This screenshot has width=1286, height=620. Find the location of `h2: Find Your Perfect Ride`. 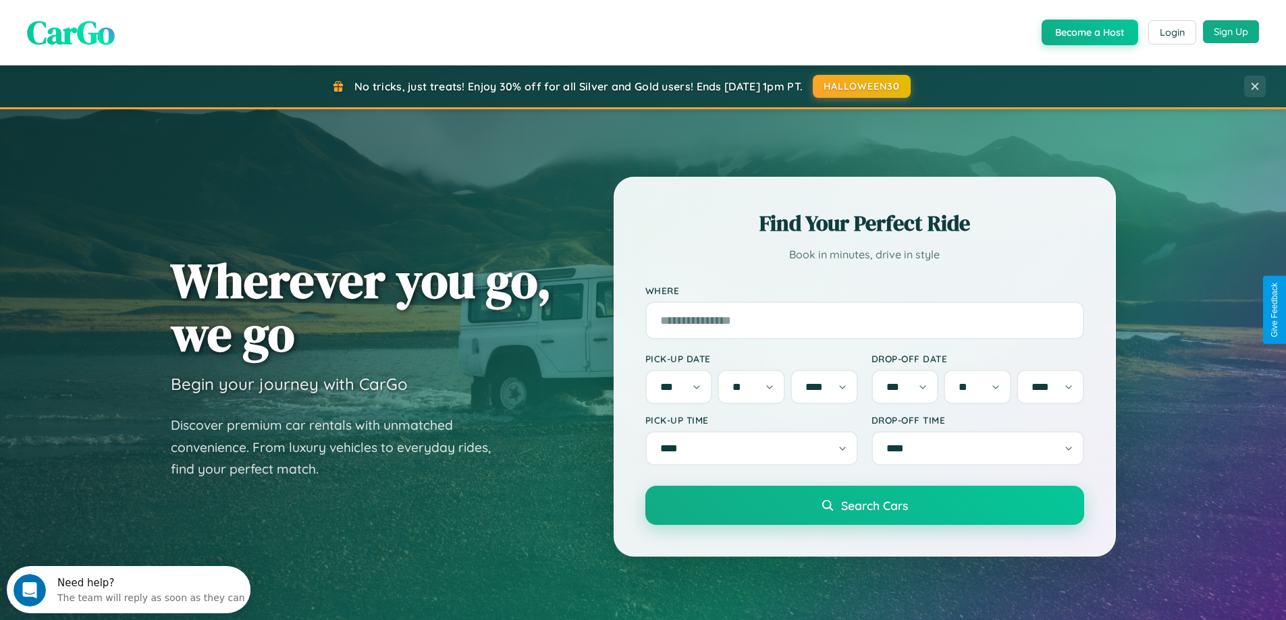

h2: Find Your Perfect Ride is located at coordinates (865, 223).